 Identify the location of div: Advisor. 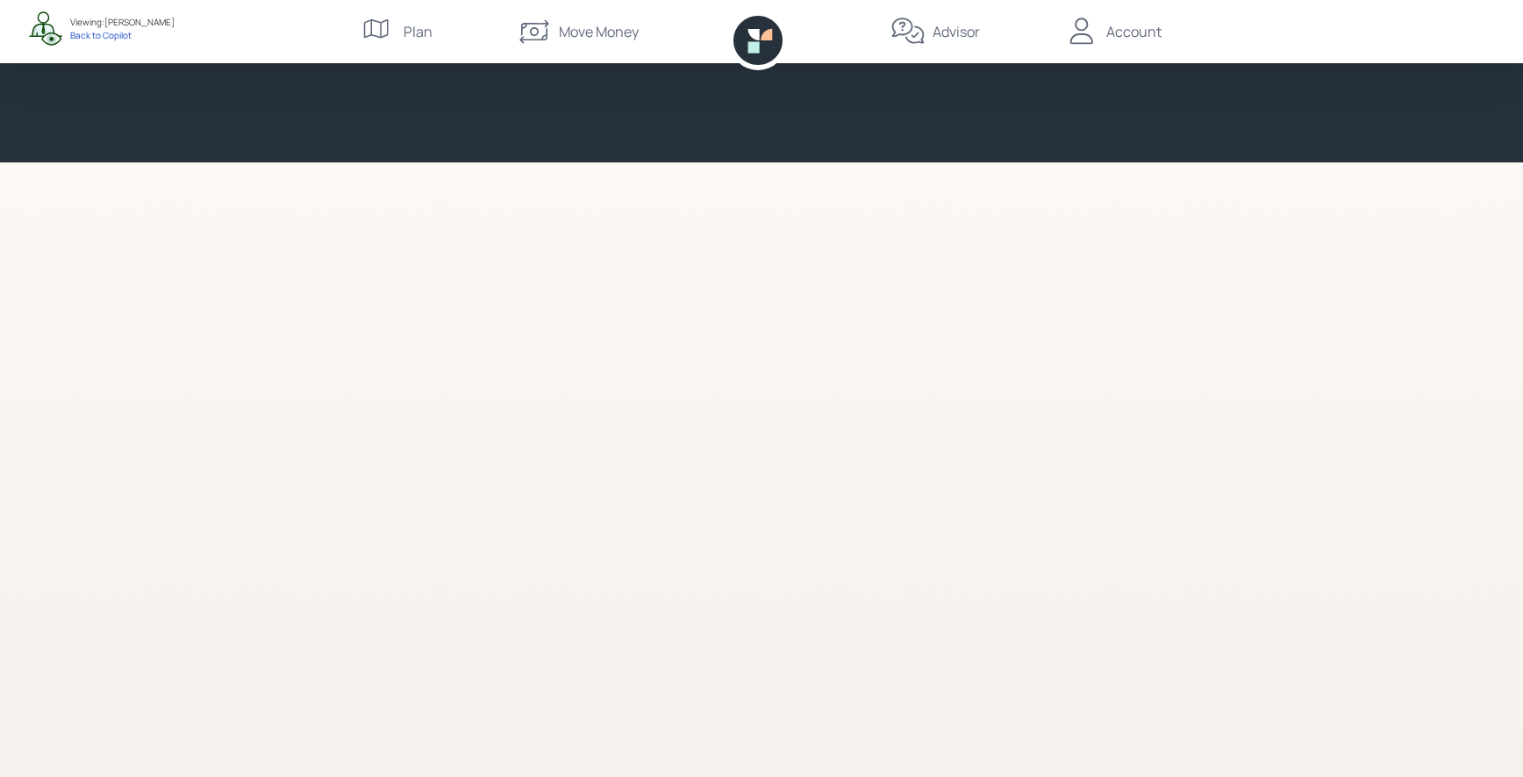
(957, 32).